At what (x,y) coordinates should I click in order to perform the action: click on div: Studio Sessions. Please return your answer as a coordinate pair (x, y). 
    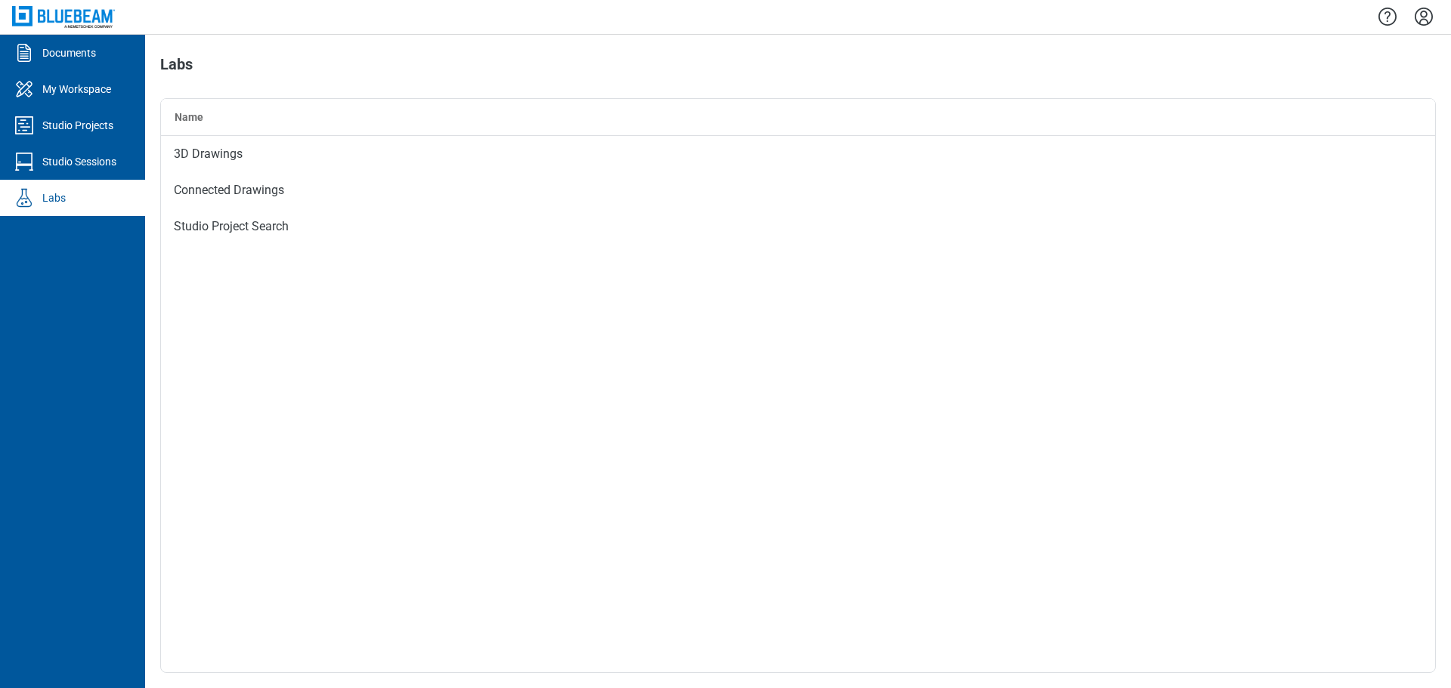
    Looking at the image, I should click on (79, 162).